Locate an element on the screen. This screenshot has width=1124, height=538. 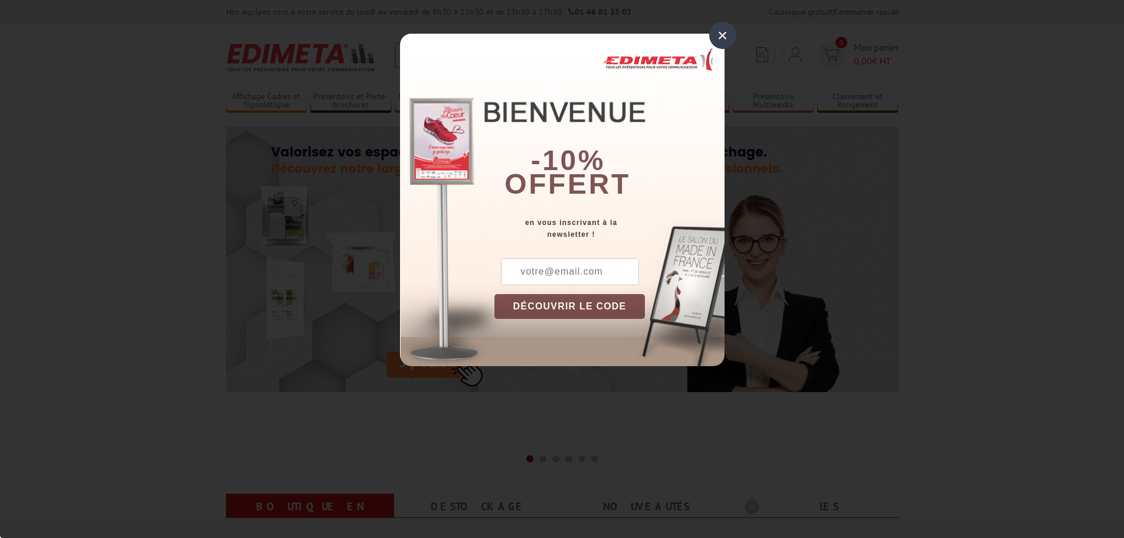
b: -10% is located at coordinates (568, 160).